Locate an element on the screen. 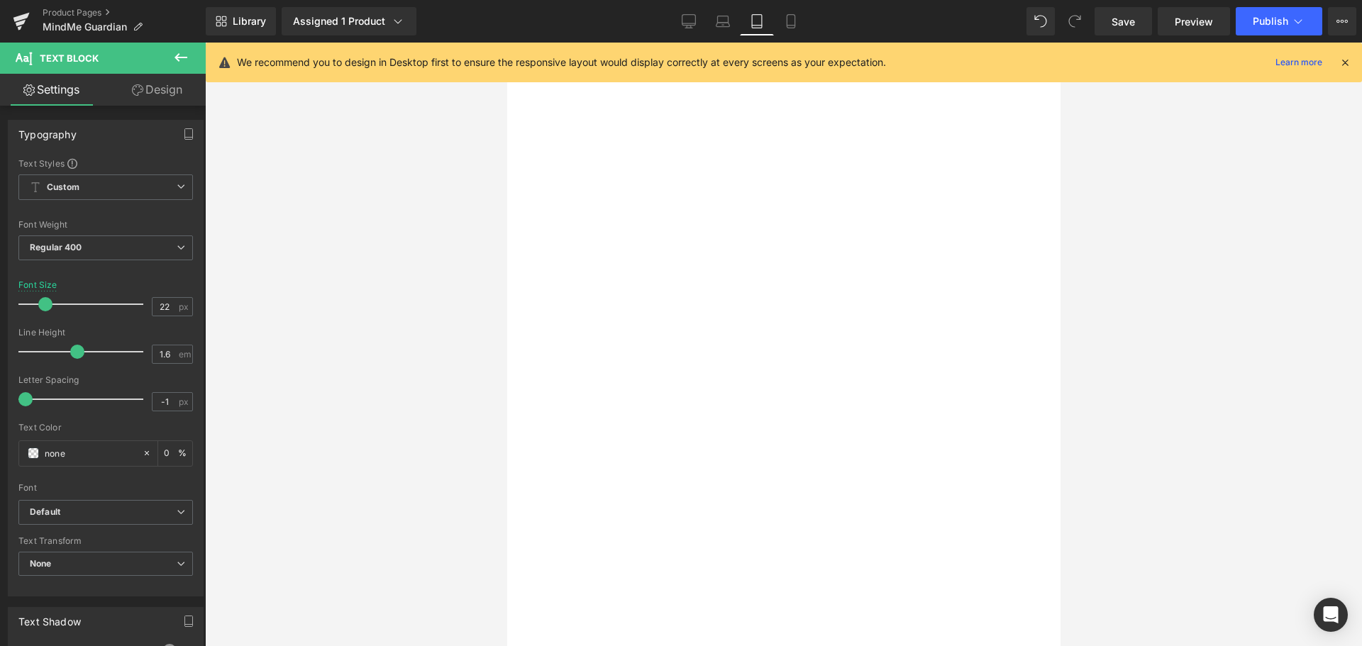  i: Default is located at coordinates (45, 512).